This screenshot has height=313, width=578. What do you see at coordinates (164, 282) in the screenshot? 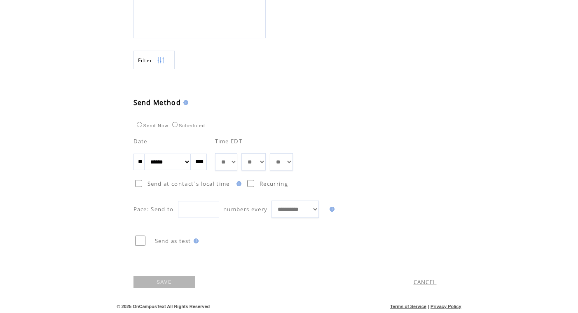
I see `a: SAVE` at bounding box center [164, 282].